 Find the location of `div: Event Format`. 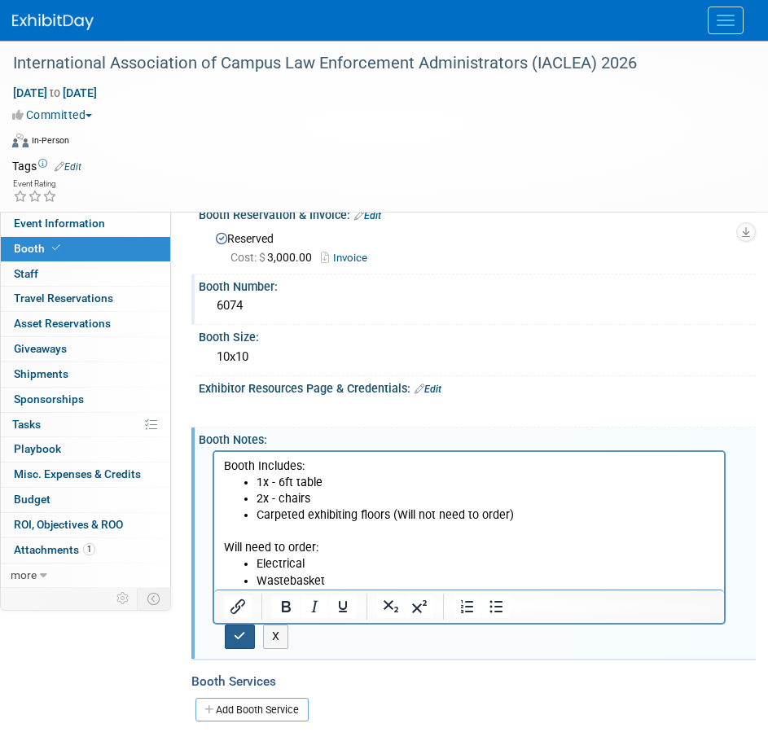

div: Event Format is located at coordinates (380, 143).